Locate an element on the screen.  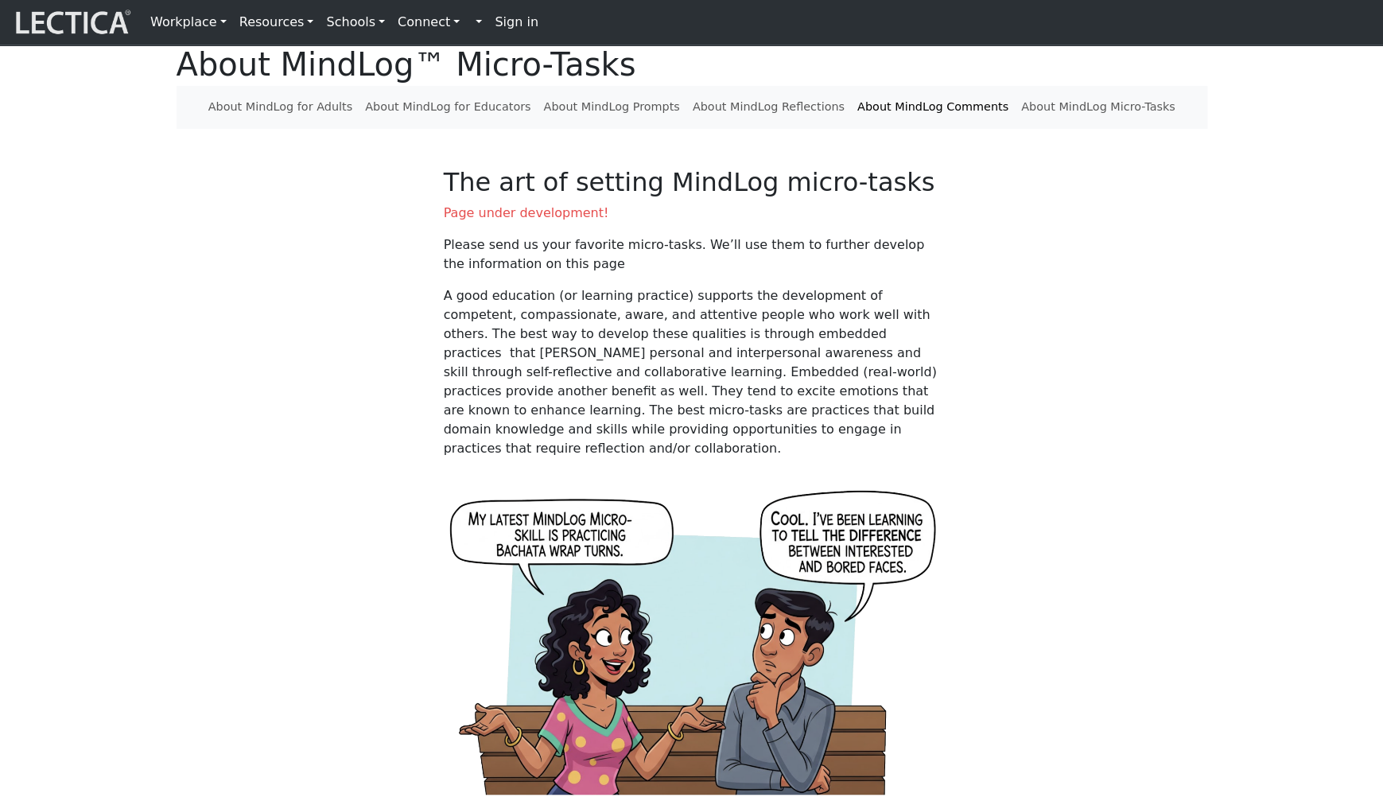
img: lecticalive is located at coordinates (72, 22).